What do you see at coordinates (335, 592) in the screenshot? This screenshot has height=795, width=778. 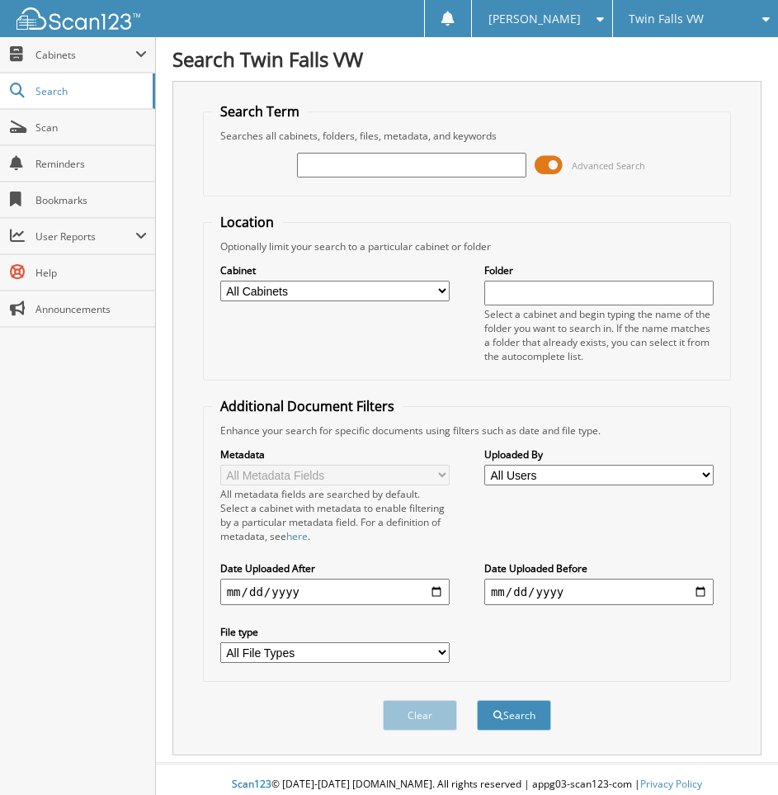 I see `input: start` at bounding box center [335, 592].